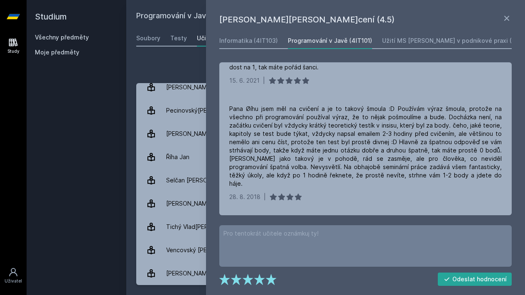 The height and width of the screenshot is (295, 525). What do you see at coordinates (475, 279) in the screenshot?
I see `button: Odeslat hodnocení` at bounding box center [475, 279].